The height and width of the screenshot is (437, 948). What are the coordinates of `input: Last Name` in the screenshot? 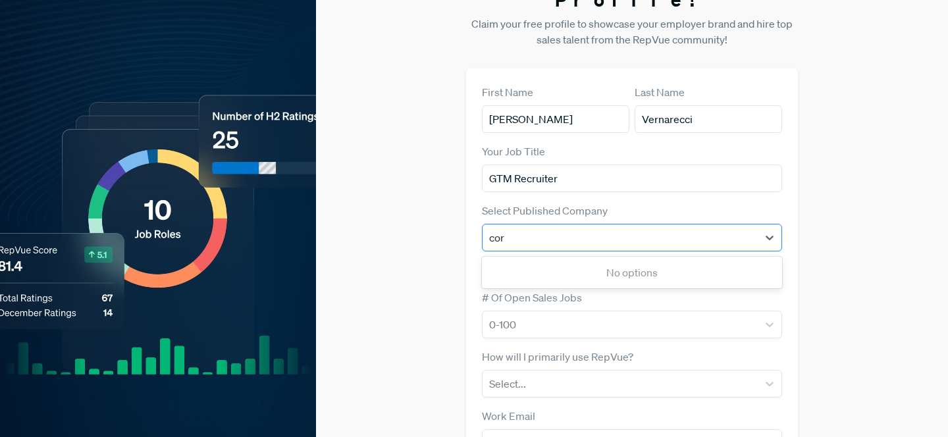 It's located at (709, 119).